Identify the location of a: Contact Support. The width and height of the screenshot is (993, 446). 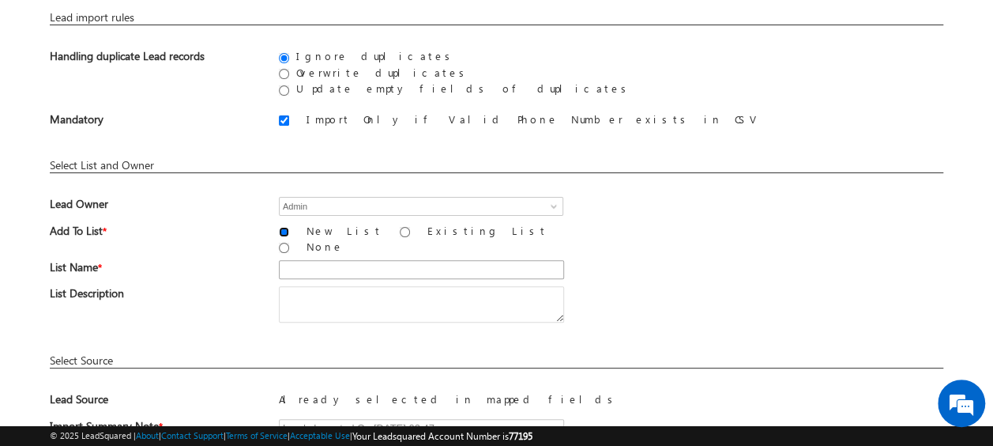
(192, 435).